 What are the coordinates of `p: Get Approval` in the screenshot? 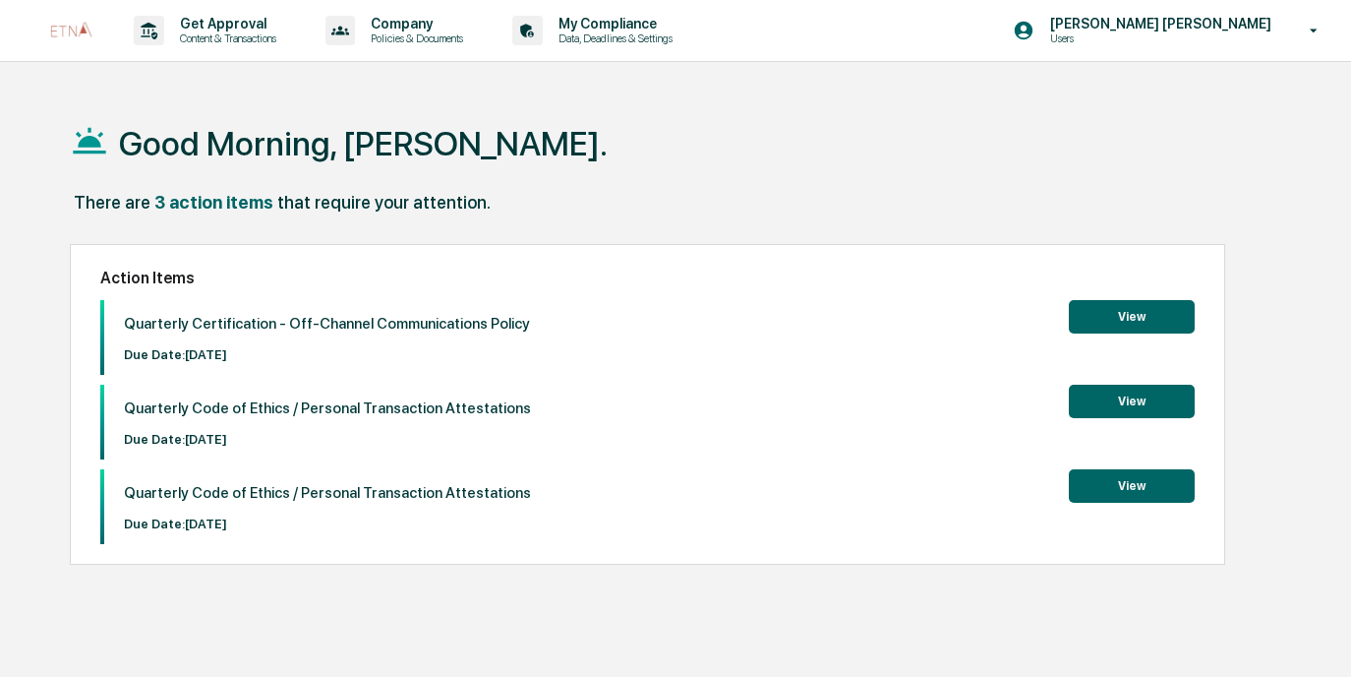 It's located at (225, 24).